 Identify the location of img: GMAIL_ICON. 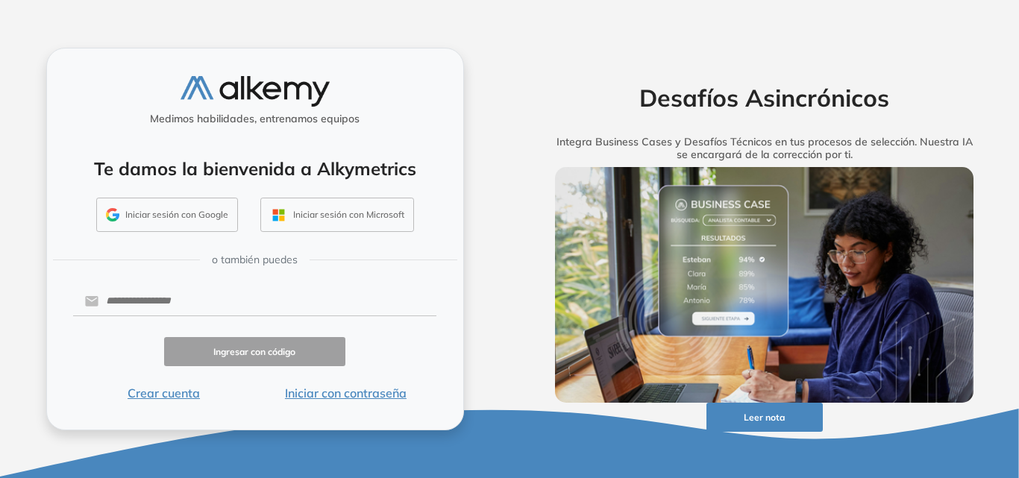
(113, 215).